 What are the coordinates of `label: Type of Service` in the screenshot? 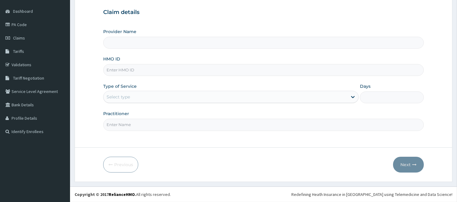 It's located at (120, 86).